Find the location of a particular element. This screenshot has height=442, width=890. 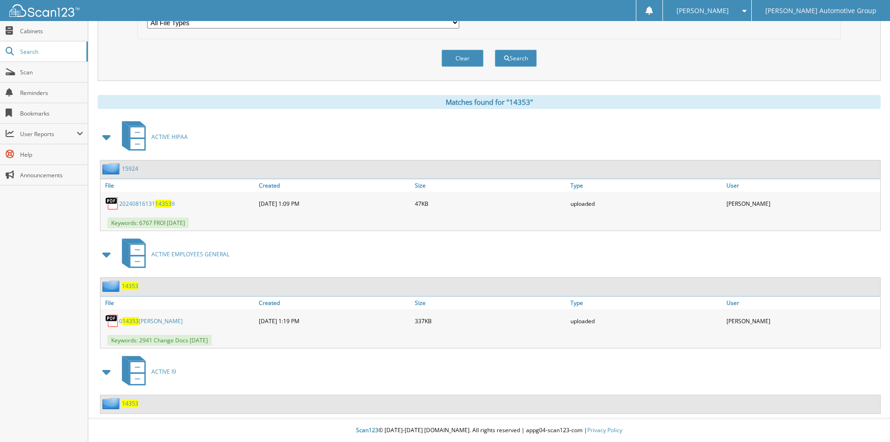

span: ACTIVE I9 is located at coordinates (164, 371).